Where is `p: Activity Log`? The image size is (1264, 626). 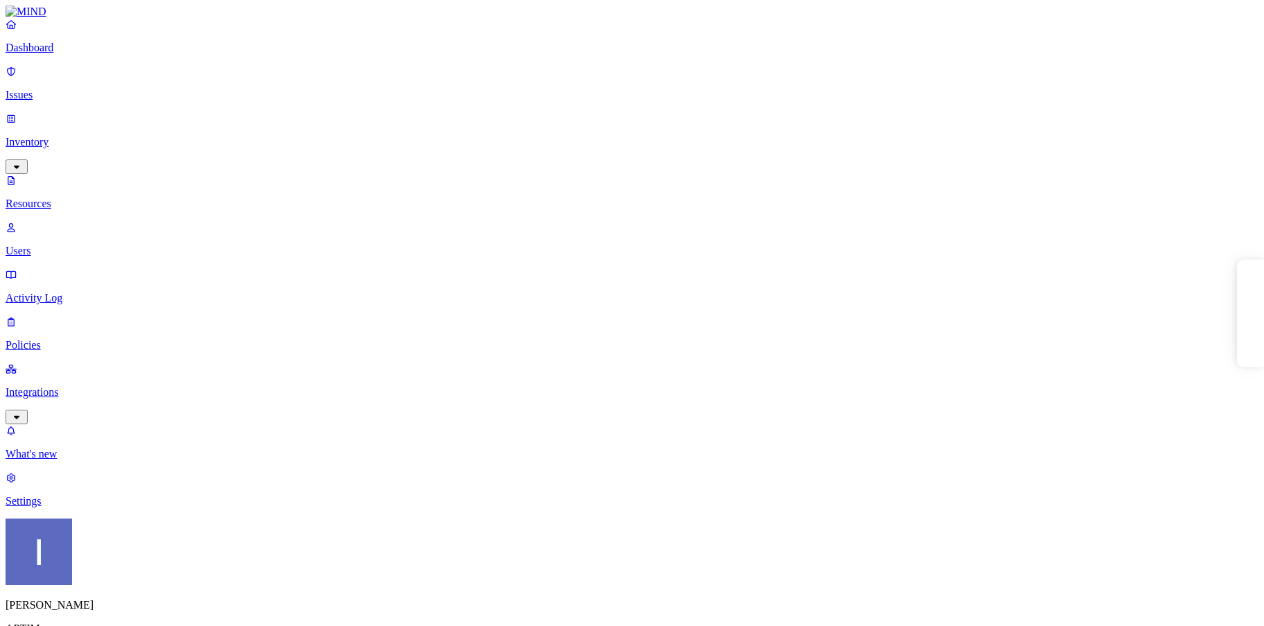
p: Activity Log is located at coordinates (632, 298).